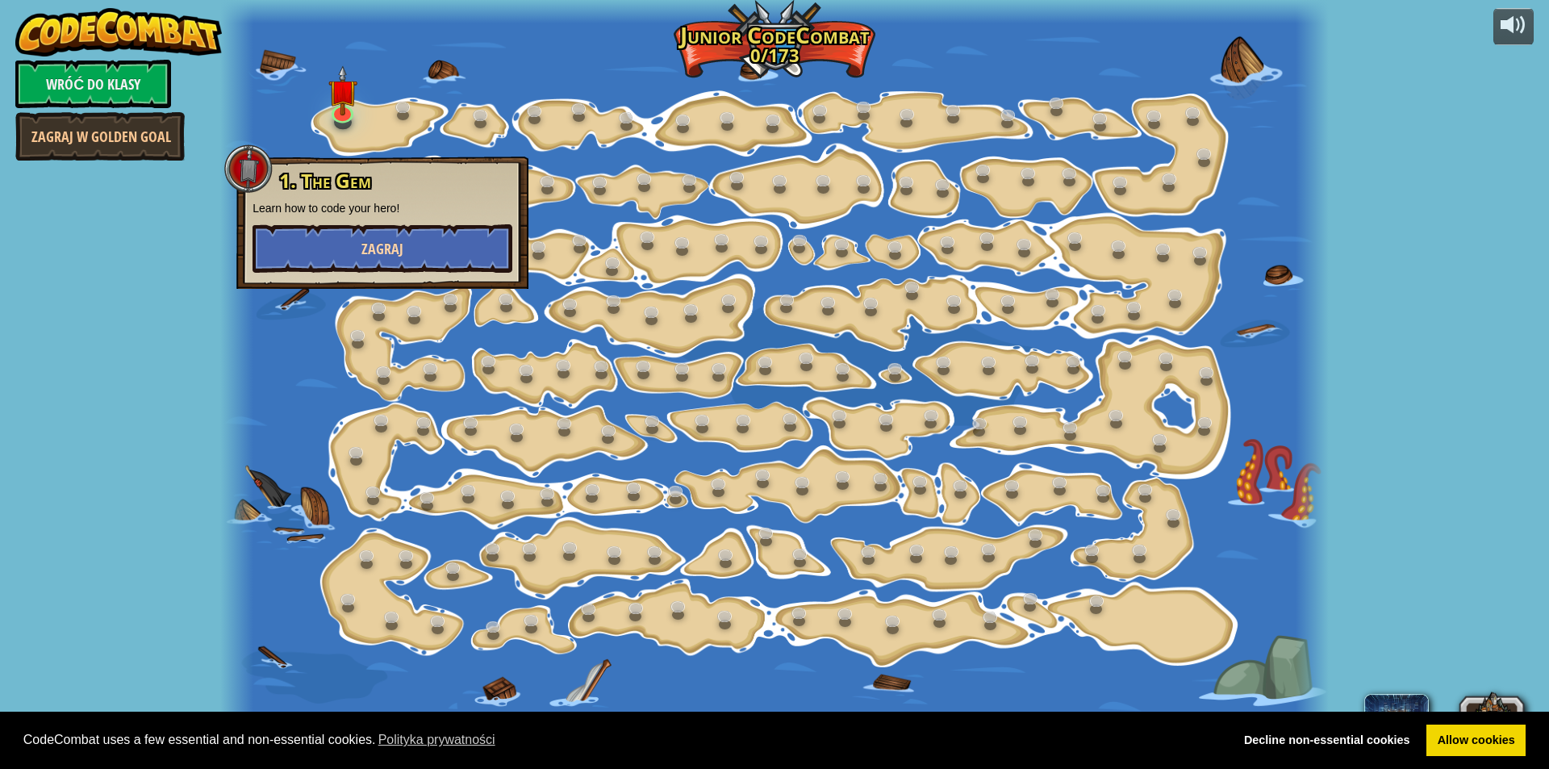  Describe the element at coordinates (622, 740) in the screenshot. I see `span: CodeCombat uses a few essential and non-essential cookies.` at that location.